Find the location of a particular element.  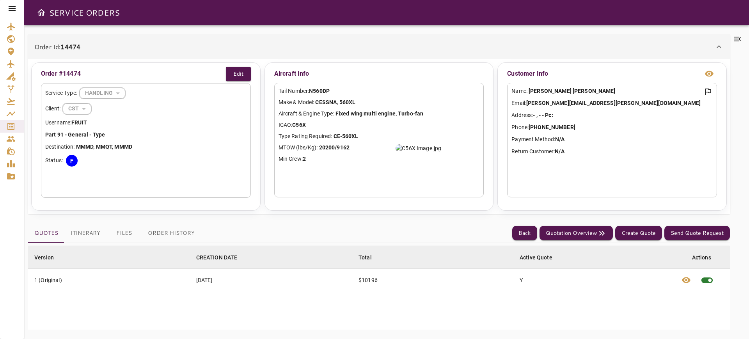

p: Username: is located at coordinates (146, 123).